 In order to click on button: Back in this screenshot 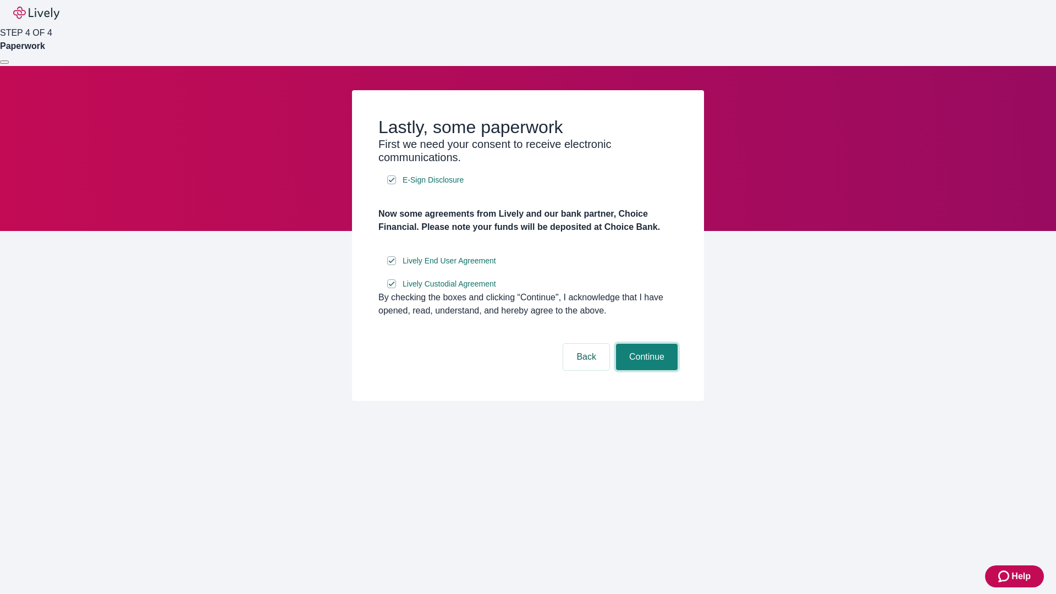, I will do `click(586, 357)`.